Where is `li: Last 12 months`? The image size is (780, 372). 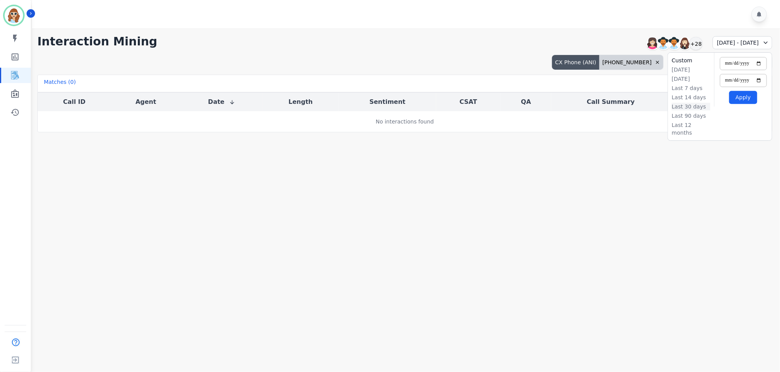 li: Last 12 months is located at coordinates (691, 129).